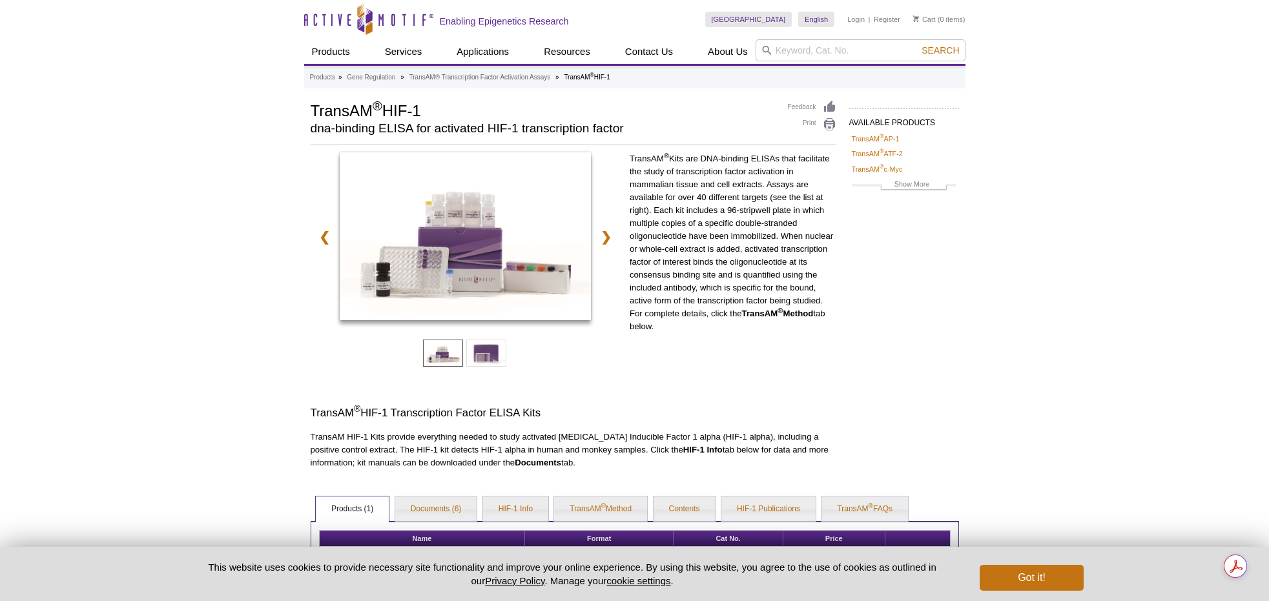  What do you see at coordinates (812, 107) in the screenshot?
I see `a: Feedback` at bounding box center [812, 107].